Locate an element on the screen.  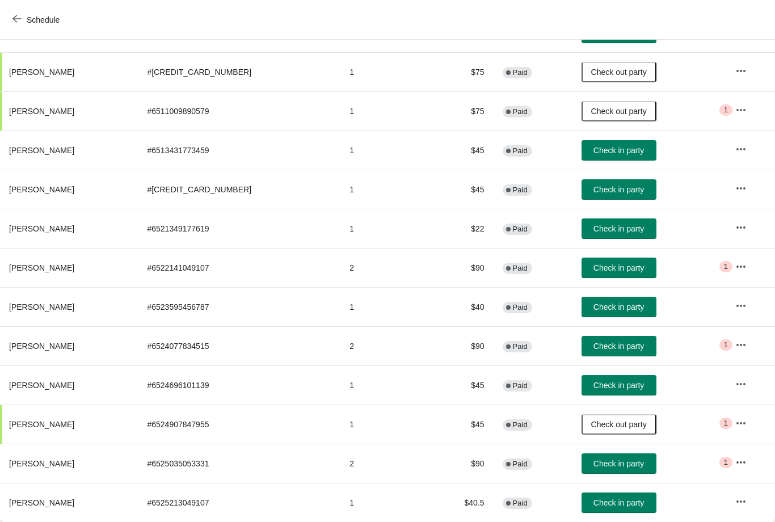
td: # 6513431773459 is located at coordinates (239, 150).